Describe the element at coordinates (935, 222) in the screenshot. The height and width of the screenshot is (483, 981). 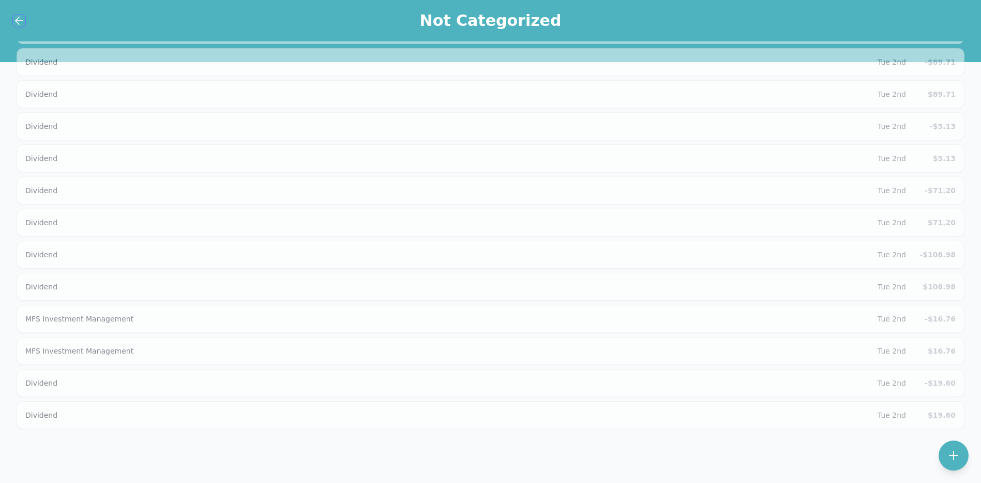
I see `div: $71.20` at that location.